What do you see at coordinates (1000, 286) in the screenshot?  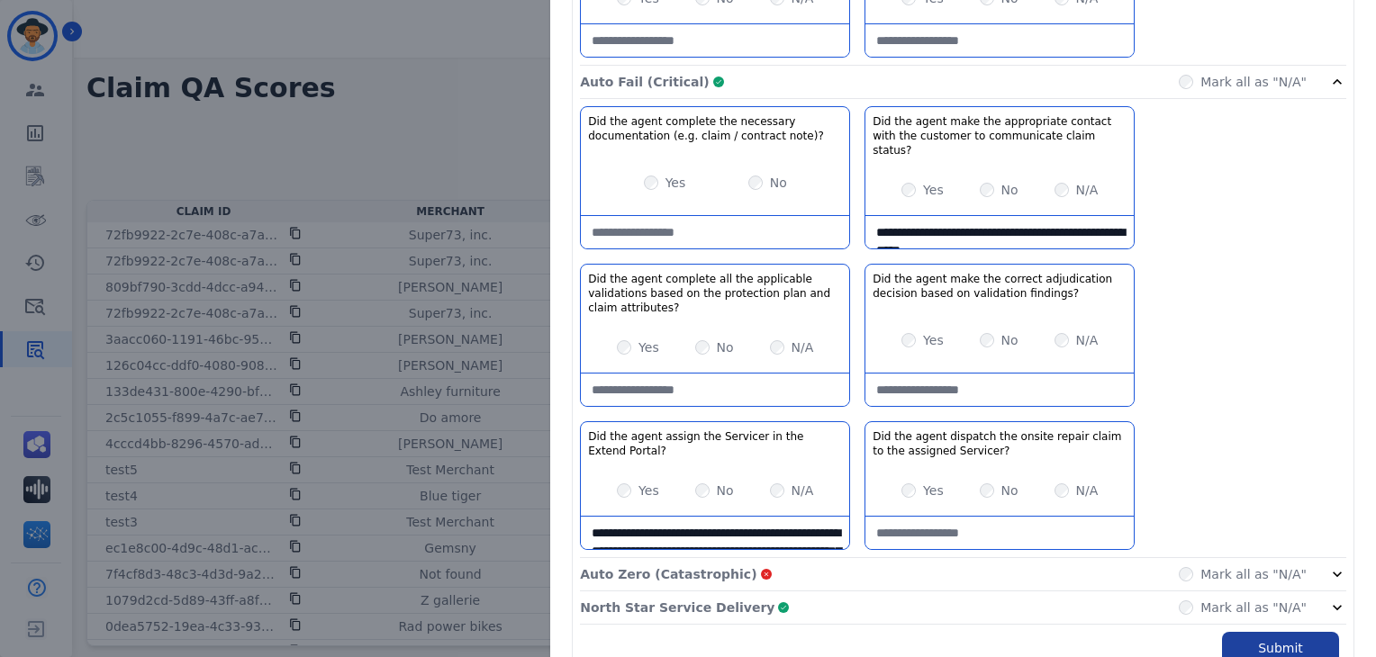 I see `h3: Did the agent make the correct adjudication decision based on validation findings?` at bounding box center [1000, 286].